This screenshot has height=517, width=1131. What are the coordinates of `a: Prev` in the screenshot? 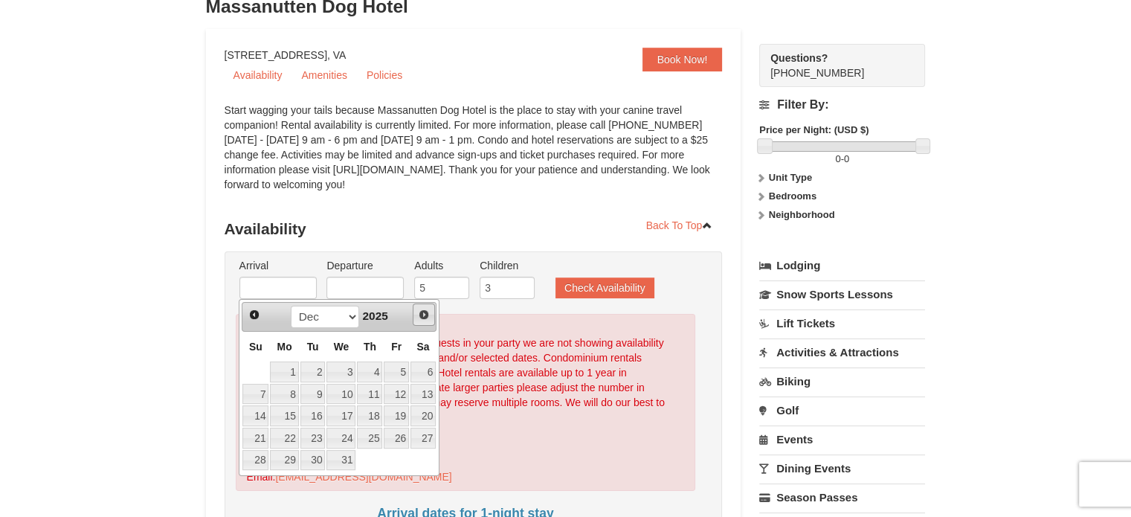 It's located at (254, 315).